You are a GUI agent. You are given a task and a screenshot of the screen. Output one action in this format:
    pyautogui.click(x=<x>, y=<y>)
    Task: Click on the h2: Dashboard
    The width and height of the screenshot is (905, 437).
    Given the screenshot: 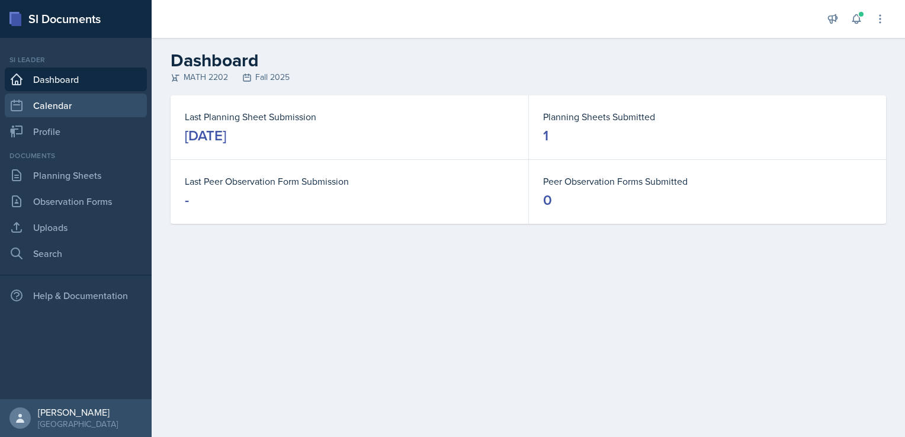 What is the action you would take?
    pyautogui.click(x=529, y=60)
    